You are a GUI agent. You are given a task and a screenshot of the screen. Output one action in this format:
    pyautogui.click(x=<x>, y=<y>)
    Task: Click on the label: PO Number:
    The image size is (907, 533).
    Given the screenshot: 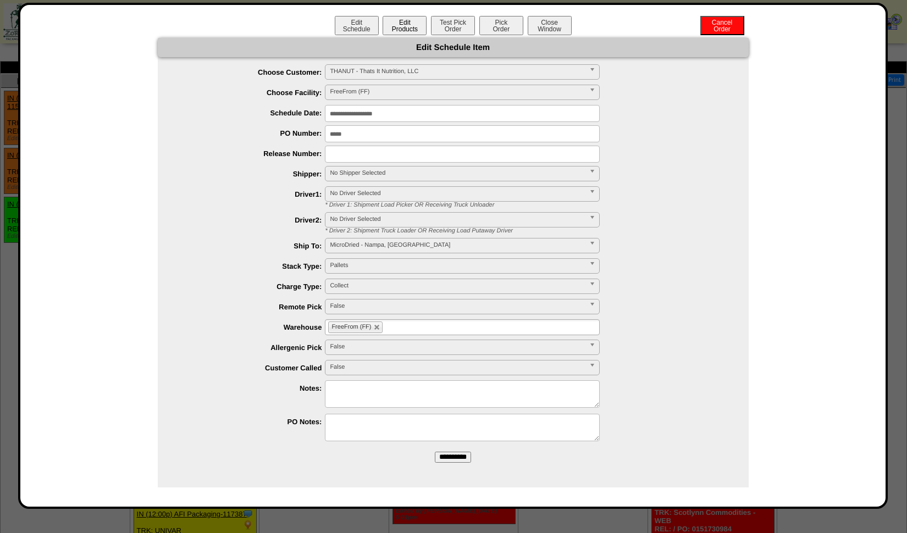 What is the action you would take?
    pyautogui.click(x=252, y=133)
    